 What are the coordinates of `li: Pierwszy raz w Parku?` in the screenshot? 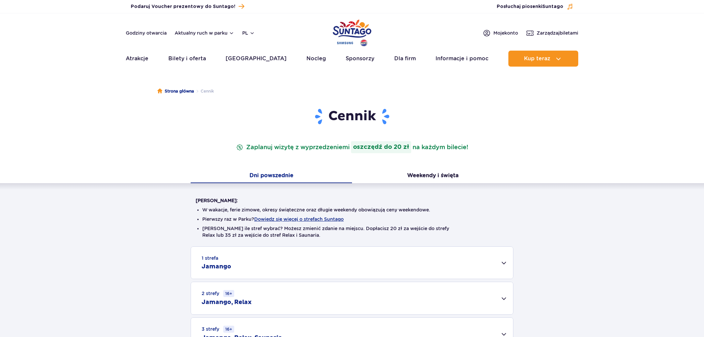 It's located at (352, 219).